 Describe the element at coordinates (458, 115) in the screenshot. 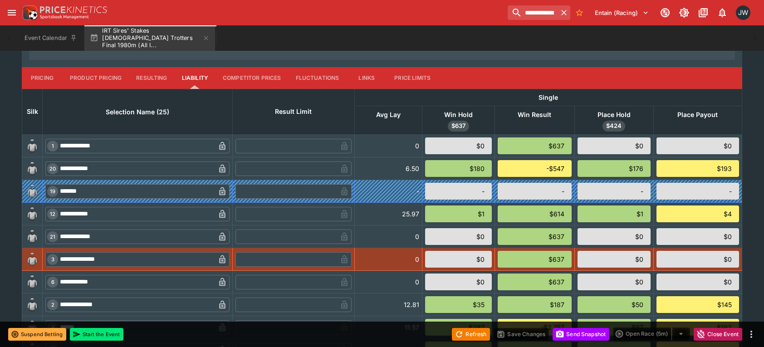

I see `span: Win Hold` at that location.